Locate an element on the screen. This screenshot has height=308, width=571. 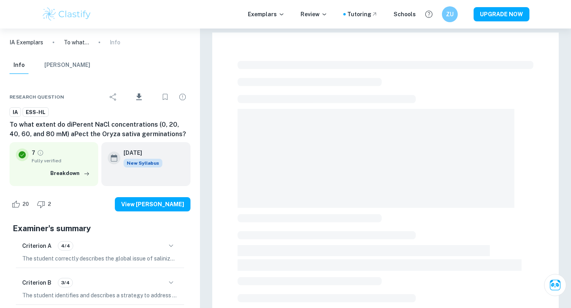
a: Tutoring is located at coordinates (362, 14).